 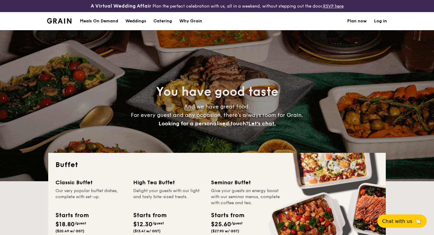 I want to click on span: ($13.41 w/ GST), so click(x=147, y=231).